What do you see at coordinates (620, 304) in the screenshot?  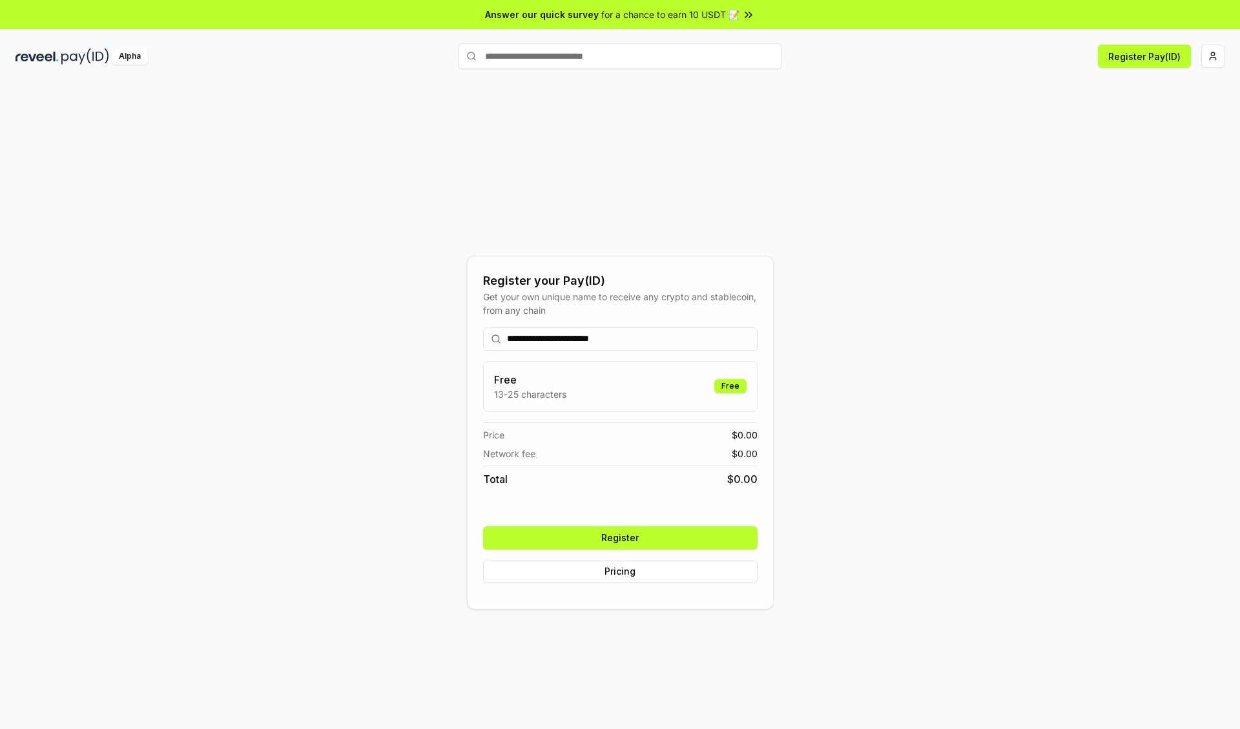 I see `div: Get your own unique name to receive any crypto and stablecoin, from any chain` at bounding box center [620, 304].